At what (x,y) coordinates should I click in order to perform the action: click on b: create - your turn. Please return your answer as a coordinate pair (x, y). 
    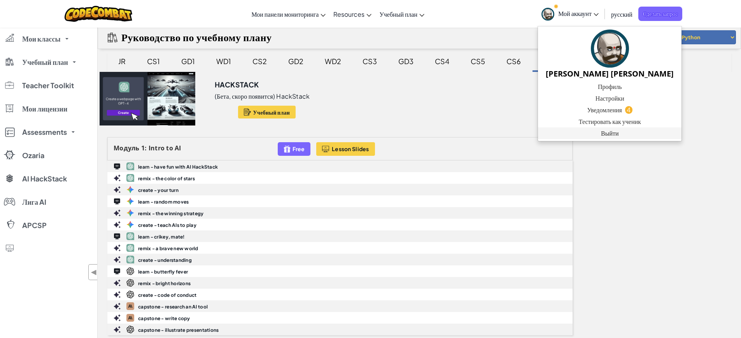
    Looking at the image, I should click on (158, 190).